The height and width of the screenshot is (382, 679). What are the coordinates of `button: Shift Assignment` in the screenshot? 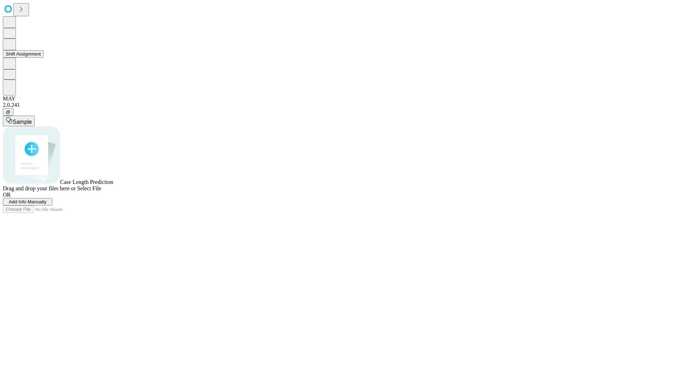 It's located at (23, 54).